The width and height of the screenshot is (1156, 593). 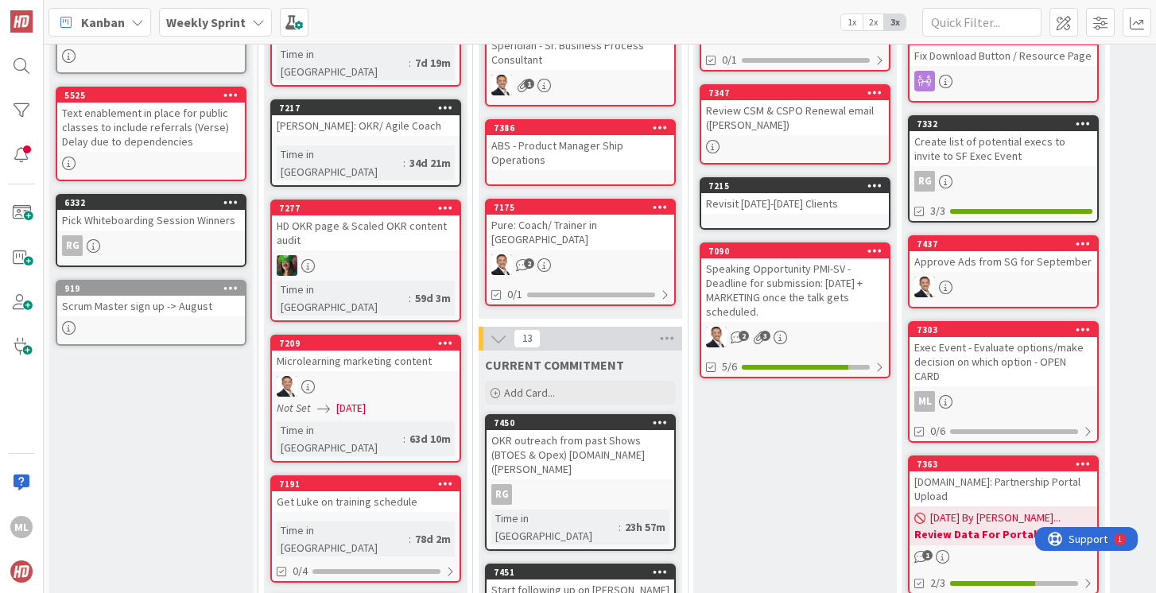 I want to click on div: 7303Exec Event - Evaluate options/make decision on which option - OPEN CARD, so click(x=1003, y=355).